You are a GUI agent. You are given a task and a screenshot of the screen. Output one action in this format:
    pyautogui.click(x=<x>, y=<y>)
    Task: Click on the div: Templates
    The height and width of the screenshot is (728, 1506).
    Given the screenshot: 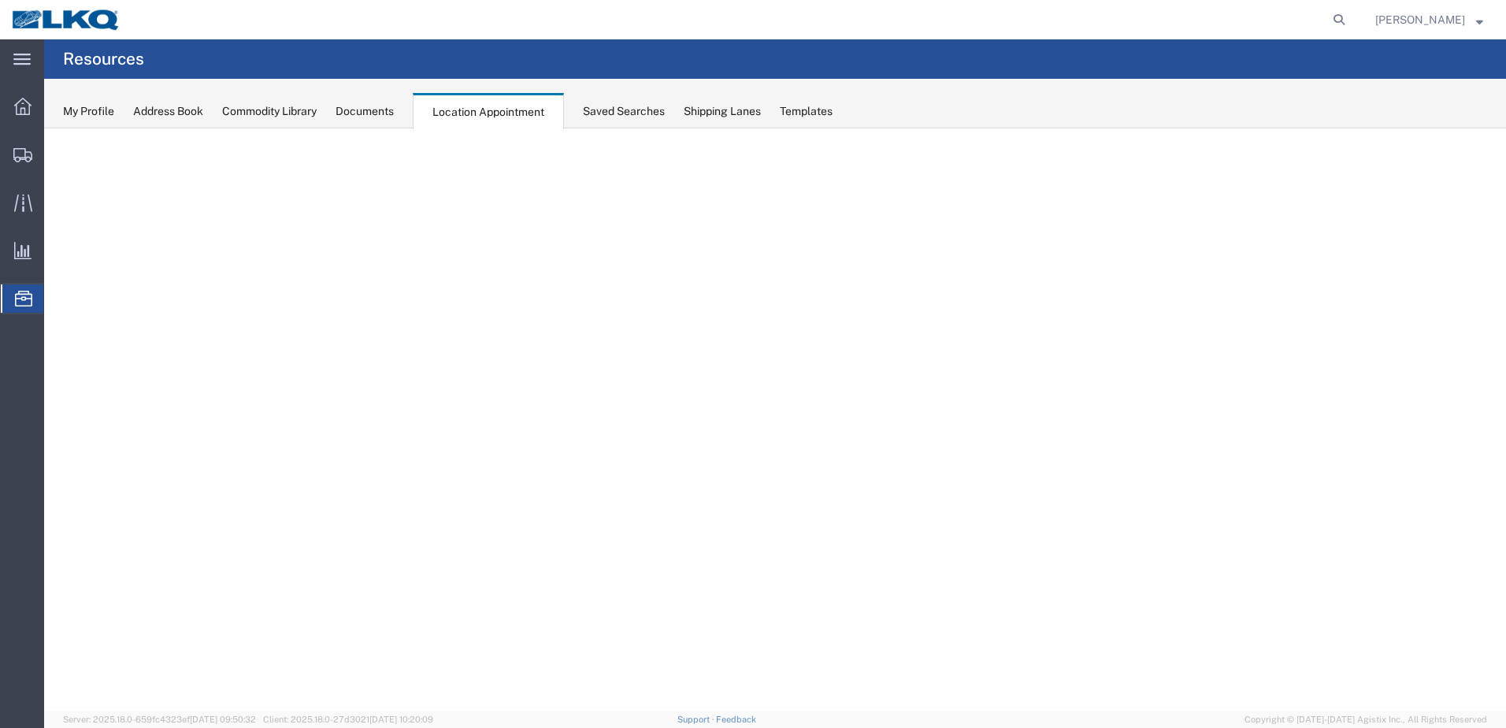 What is the action you would take?
    pyautogui.click(x=806, y=111)
    